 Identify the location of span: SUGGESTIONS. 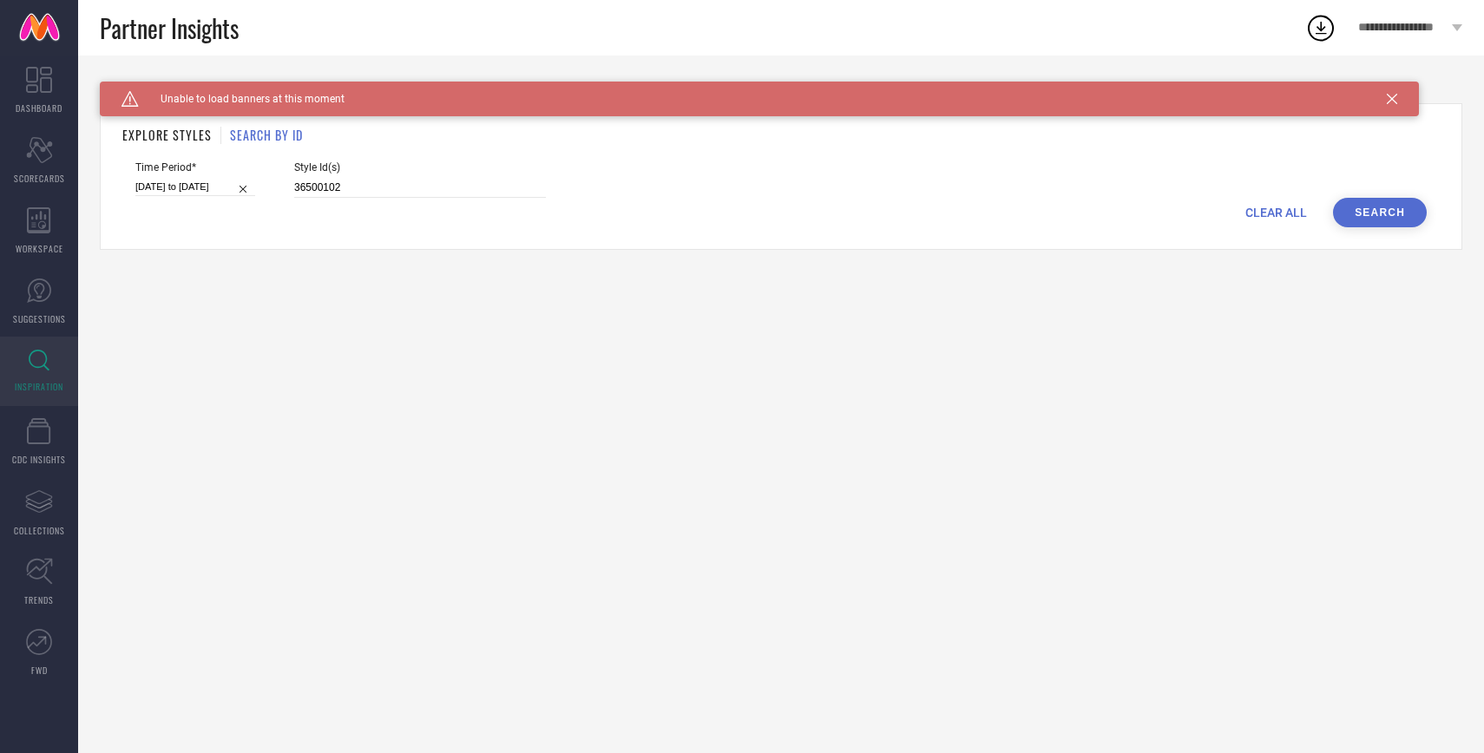
(39, 318).